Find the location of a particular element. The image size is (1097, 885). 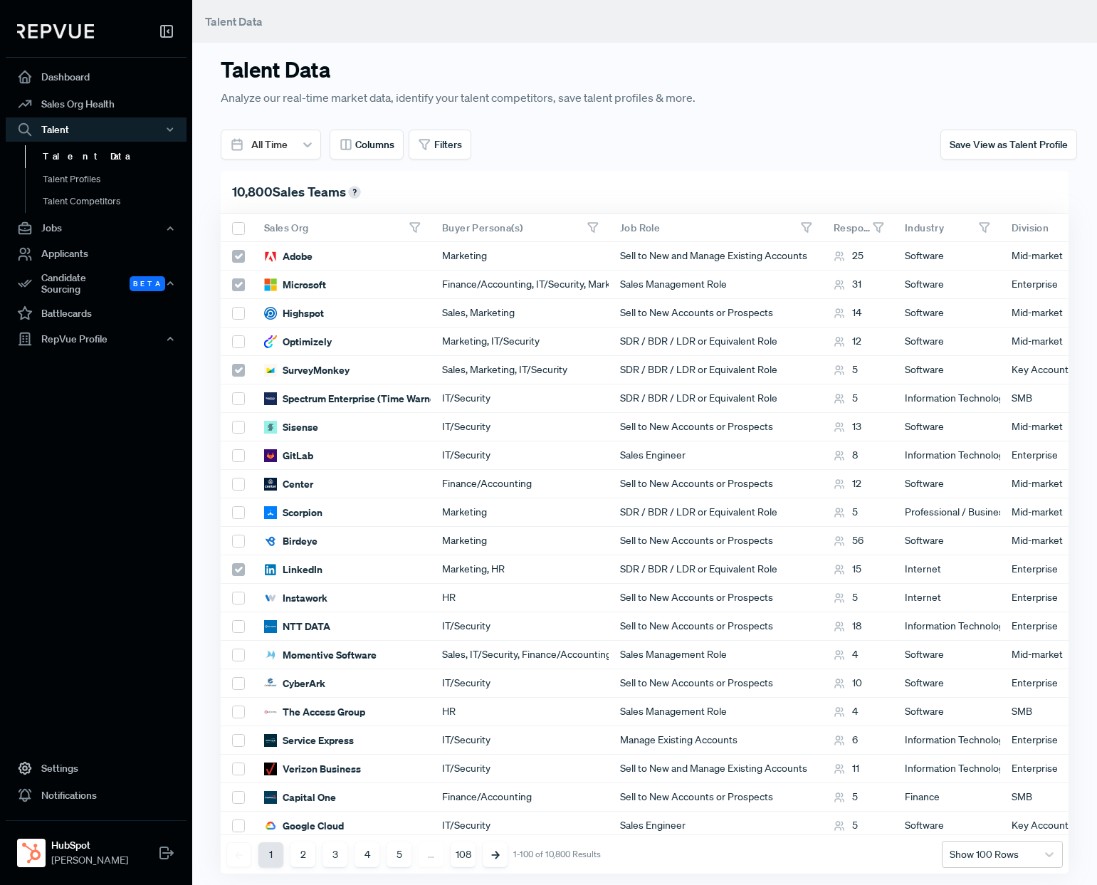

img: Google Cloud is located at coordinates (270, 826).